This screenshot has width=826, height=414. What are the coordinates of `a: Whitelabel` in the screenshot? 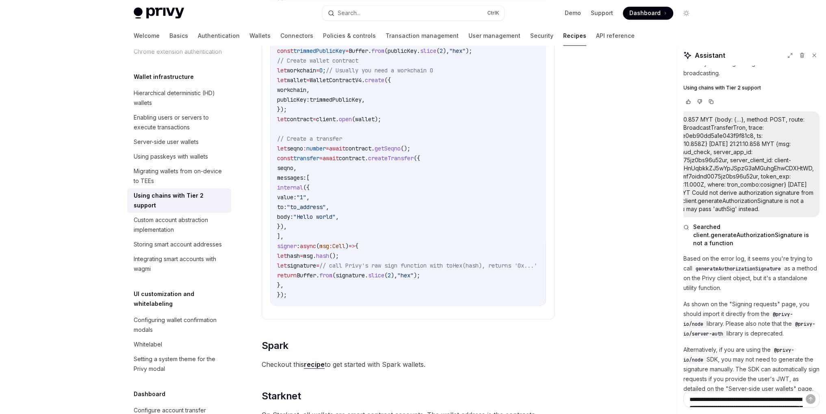 It's located at (179, 344).